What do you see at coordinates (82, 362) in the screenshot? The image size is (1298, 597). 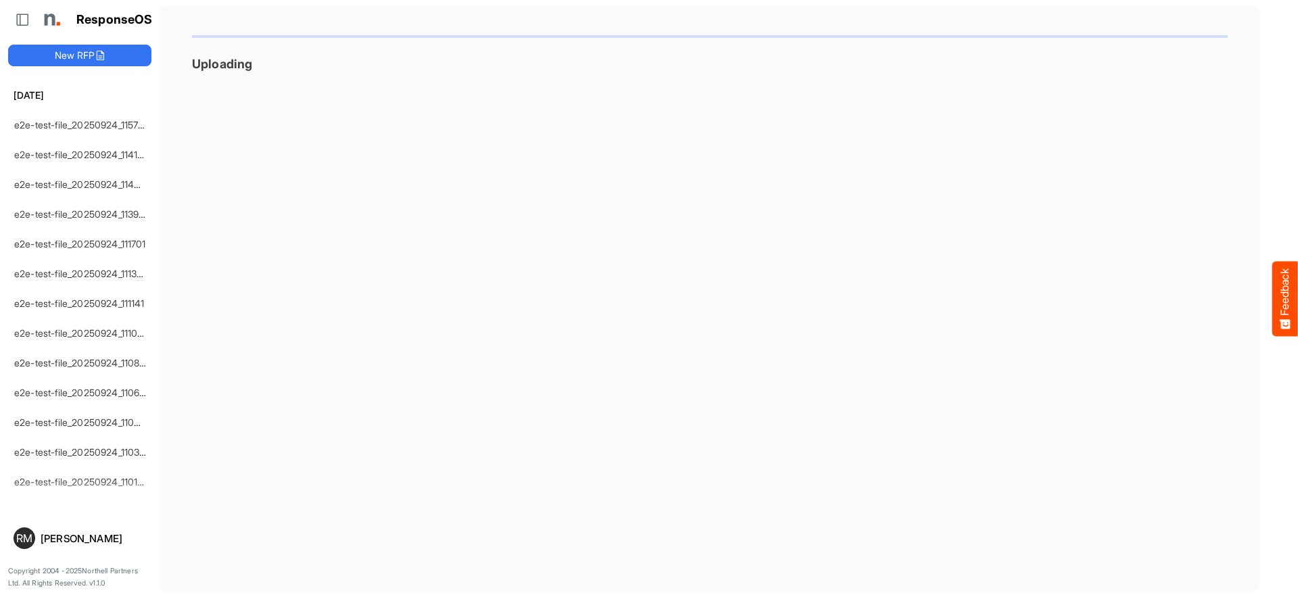 I see `a: e2e-test-file_20250924_110803` at bounding box center [82, 362].